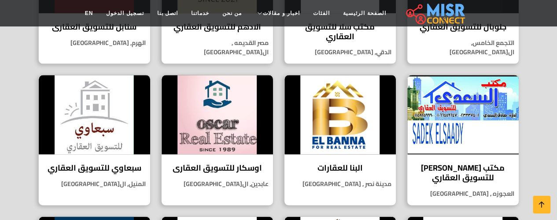  What do you see at coordinates (277, 13) in the screenshot?
I see `a: اخبار و مقالات` at bounding box center [277, 13].